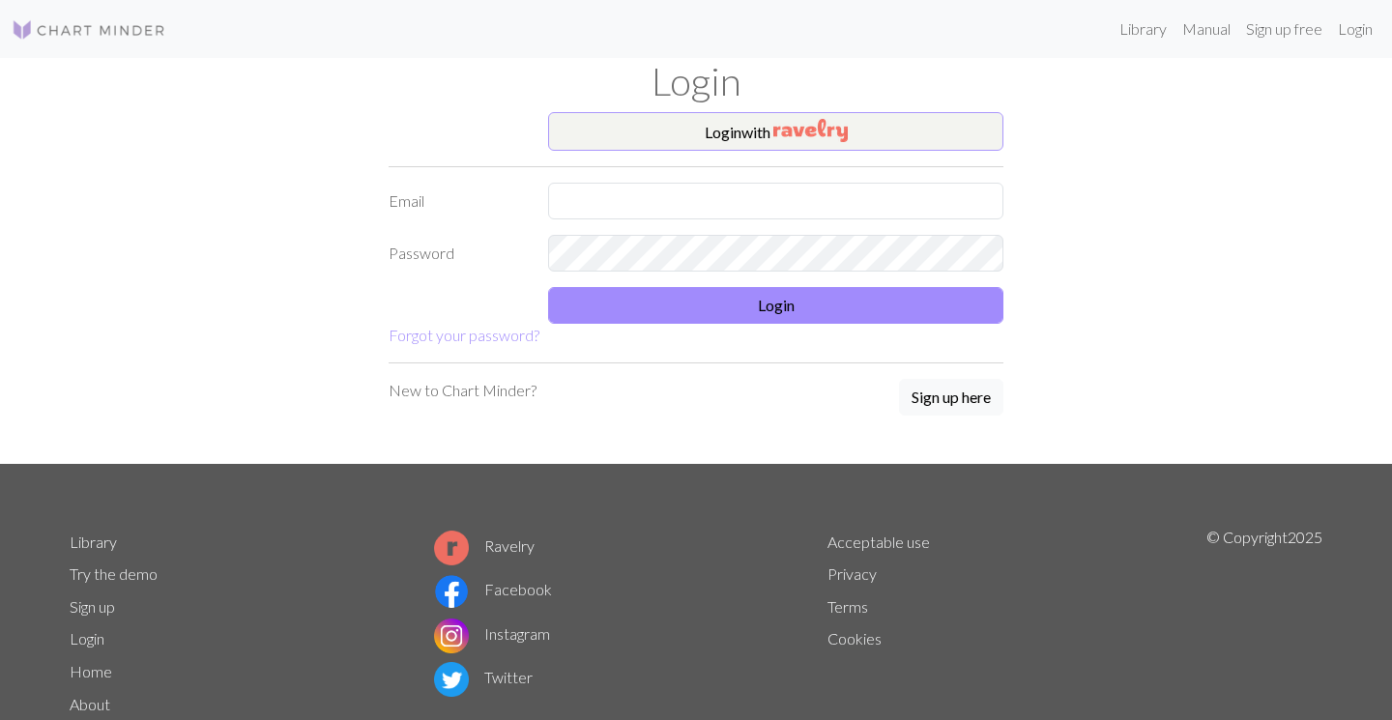 The width and height of the screenshot is (1392, 720). What do you see at coordinates (484, 545) in the screenshot?
I see `a: Ravelry` at bounding box center [484, 545].